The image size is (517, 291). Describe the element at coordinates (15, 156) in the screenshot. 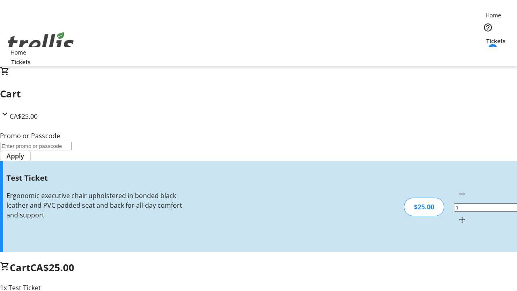

I see `span: Apply` at that location.